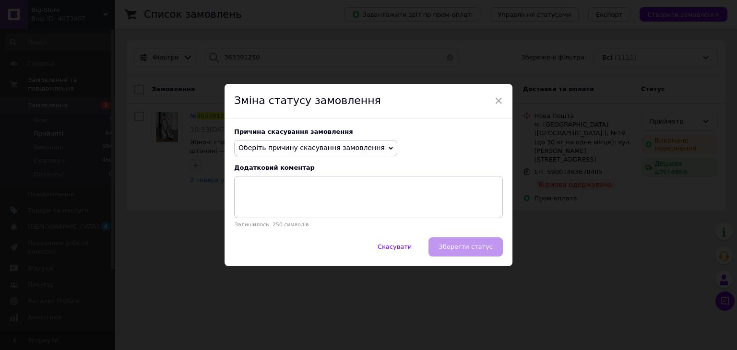  Describe the element at coordinates (368, 225) in the screenshot. I see `p: Залишилось: 250 символів` at that location.